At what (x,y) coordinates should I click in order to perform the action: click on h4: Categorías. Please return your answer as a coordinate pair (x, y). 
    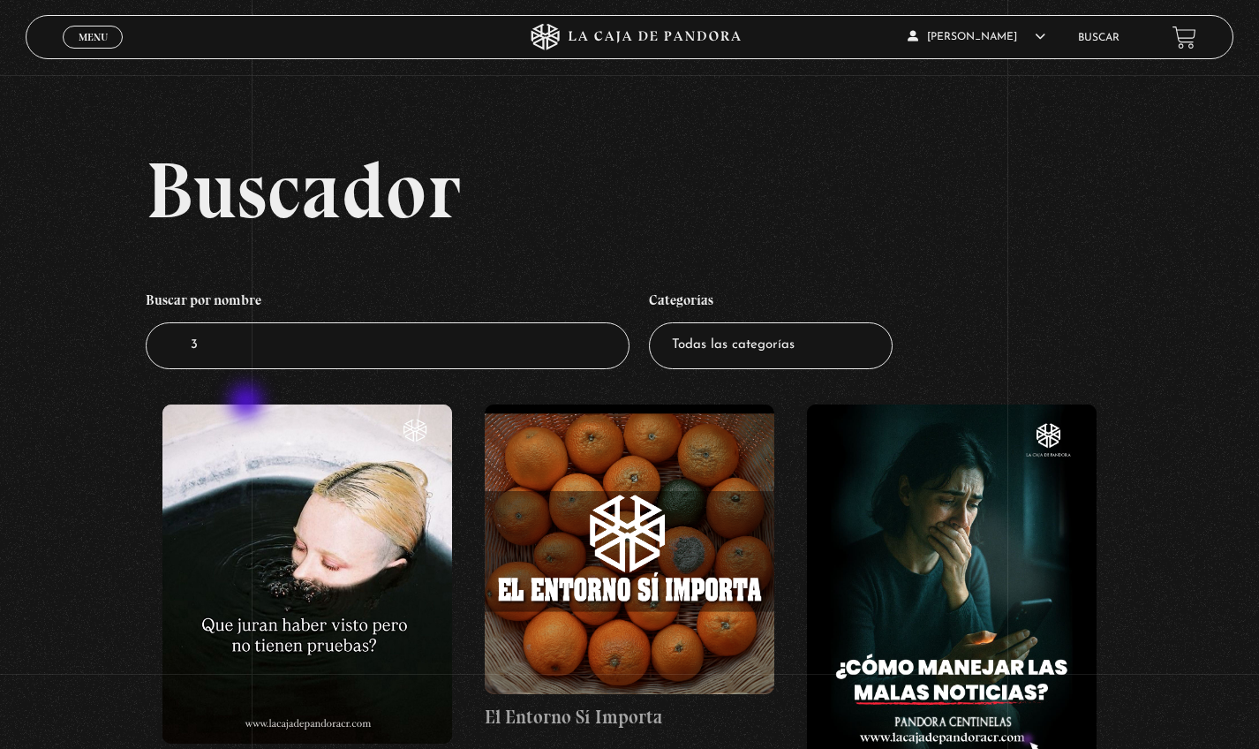
    Looking at the image, I should click on (771, 303).